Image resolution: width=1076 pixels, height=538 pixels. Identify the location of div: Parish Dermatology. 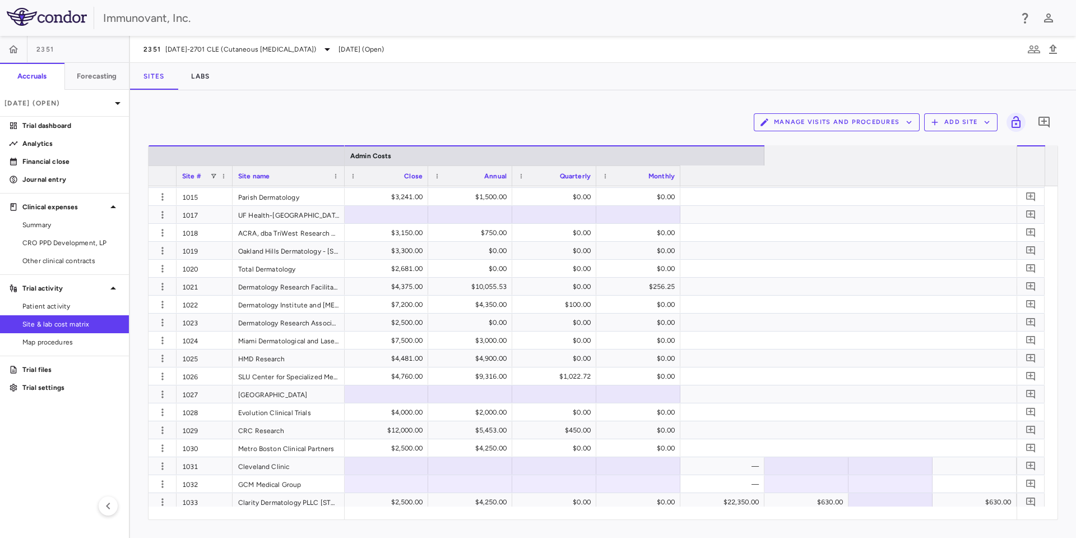
(289, 196).